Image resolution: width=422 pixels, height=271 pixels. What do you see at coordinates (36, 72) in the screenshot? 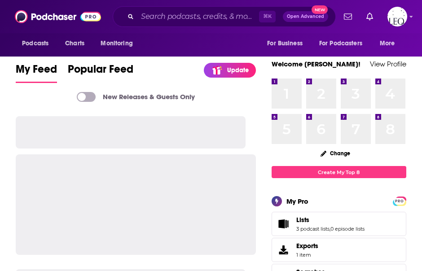
I see `span: My Feed` at bounding box center [36, 72].